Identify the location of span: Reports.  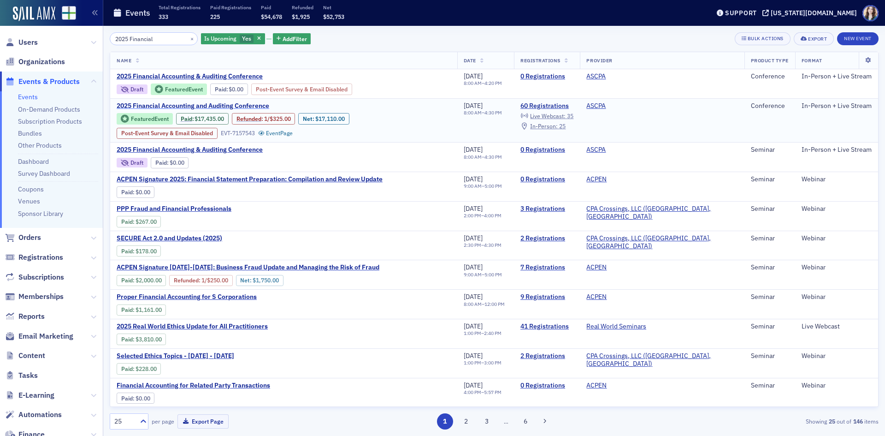
(31, 316).